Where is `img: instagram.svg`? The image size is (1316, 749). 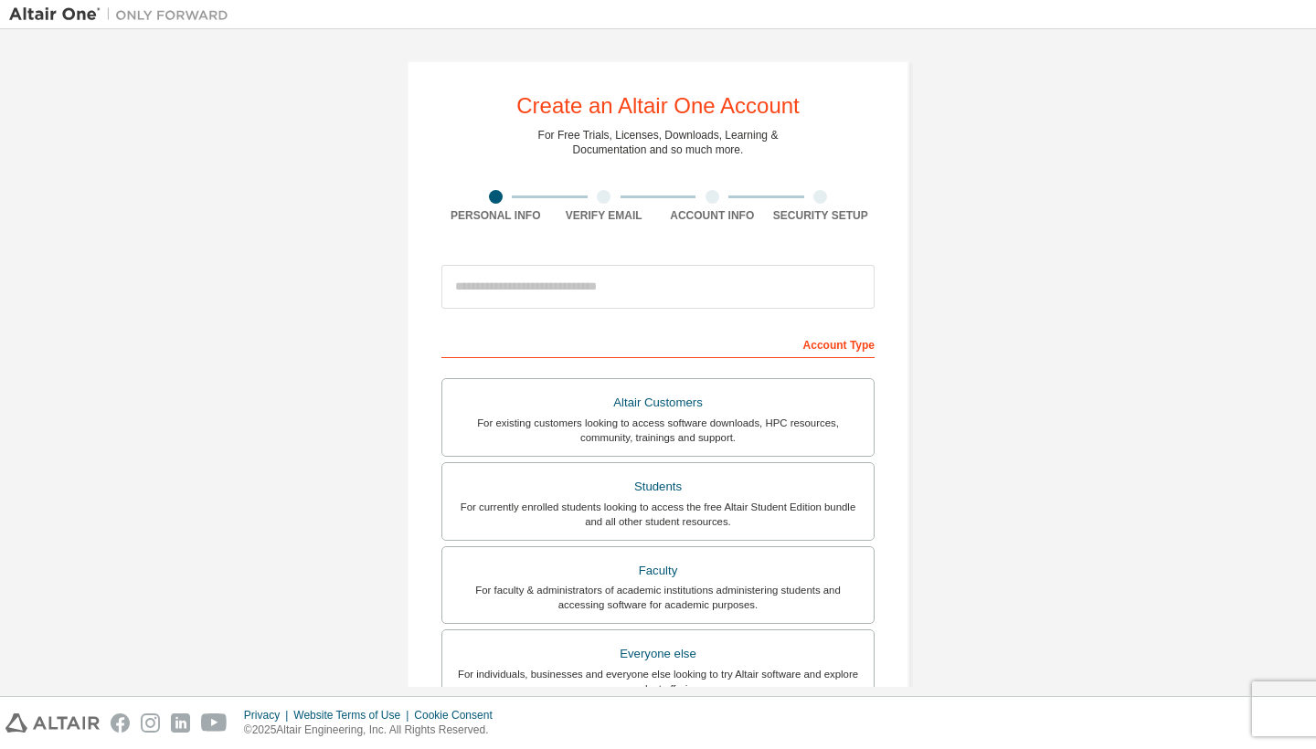
img: instagram.svg is located at coordinates (150, 723).